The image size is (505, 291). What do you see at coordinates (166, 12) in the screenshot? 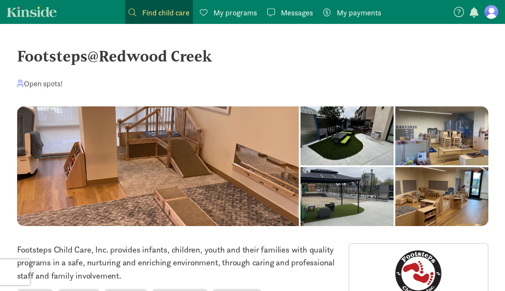
I see `span: Find child care` at bounding box center [166, 12].